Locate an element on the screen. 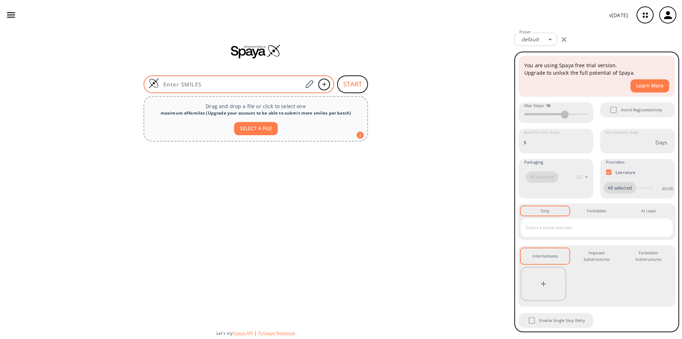 The image size is (682, 339). label: Preset is located at coordinates (525, 32).